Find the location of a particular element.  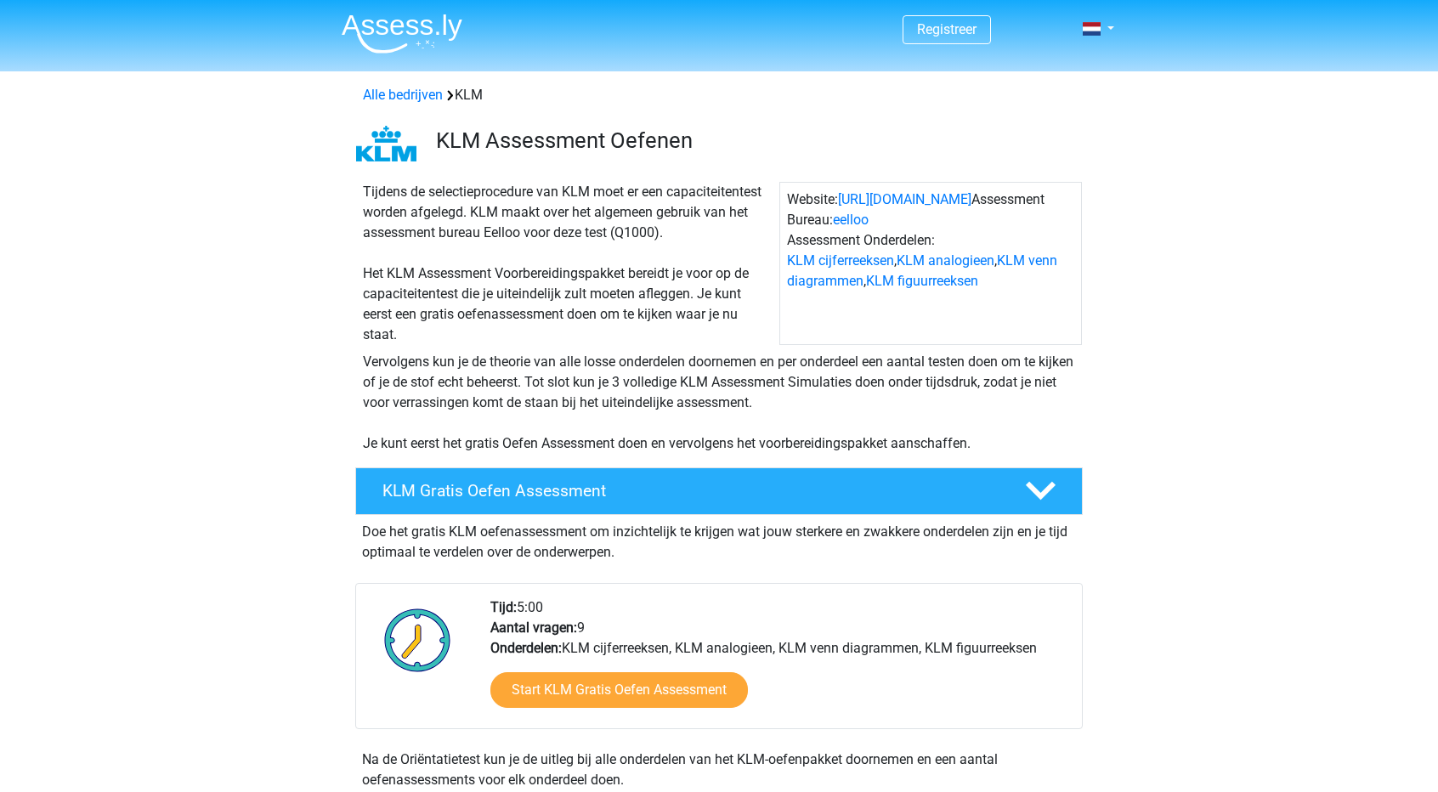

a: KLM cijferreeksen is located at coordinates (840, 260).